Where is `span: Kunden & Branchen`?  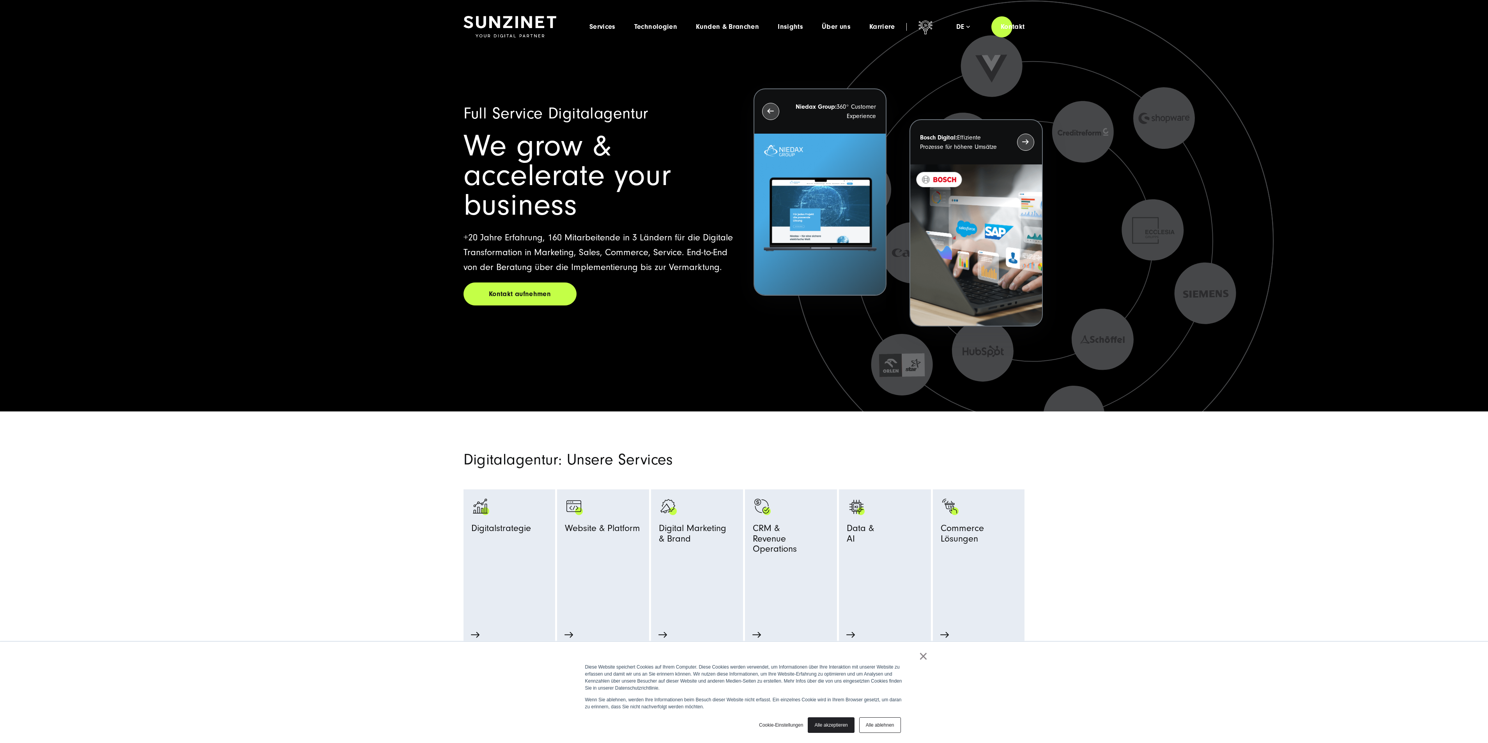 span: Kunden & Branchen is located at coordinates (727, 27).